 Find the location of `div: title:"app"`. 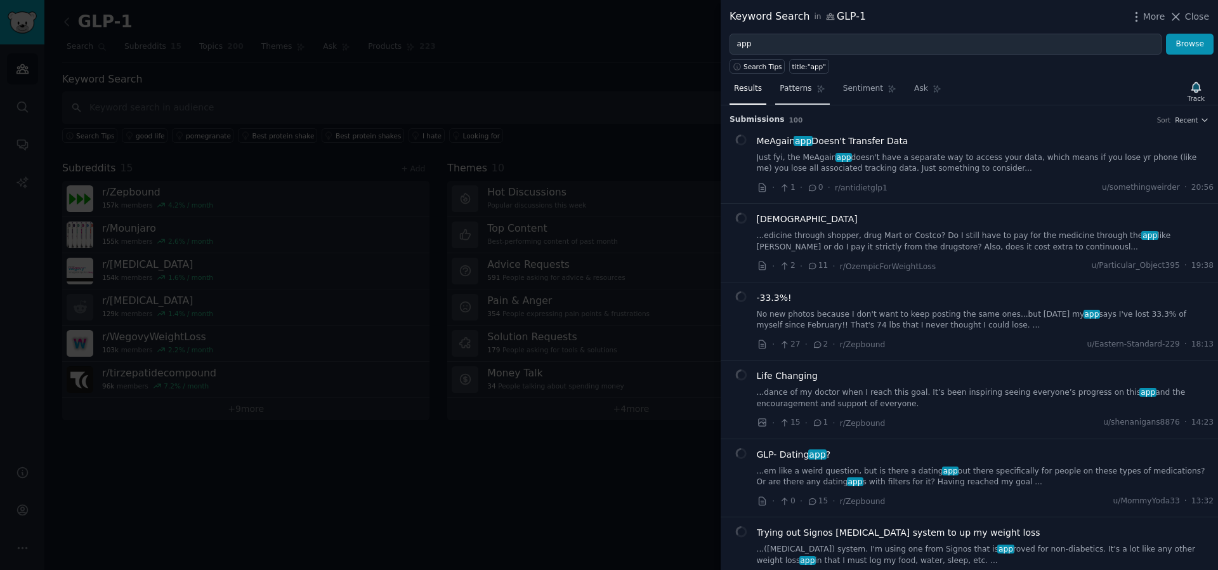

div: title:"app" is located at coordinates (810, 67).